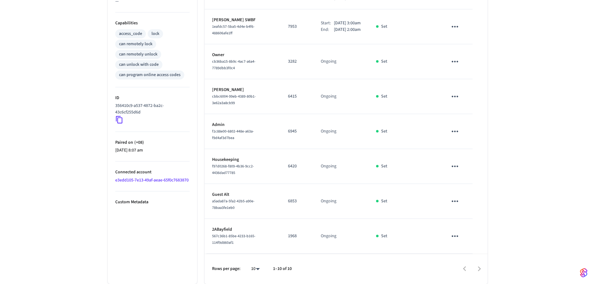 The width and height of the screenshot is (595, 284). What do you see at coordinates (138, 143) in the screenshot?
I see `span: ( +08 )` at bounding box center [138, 143].